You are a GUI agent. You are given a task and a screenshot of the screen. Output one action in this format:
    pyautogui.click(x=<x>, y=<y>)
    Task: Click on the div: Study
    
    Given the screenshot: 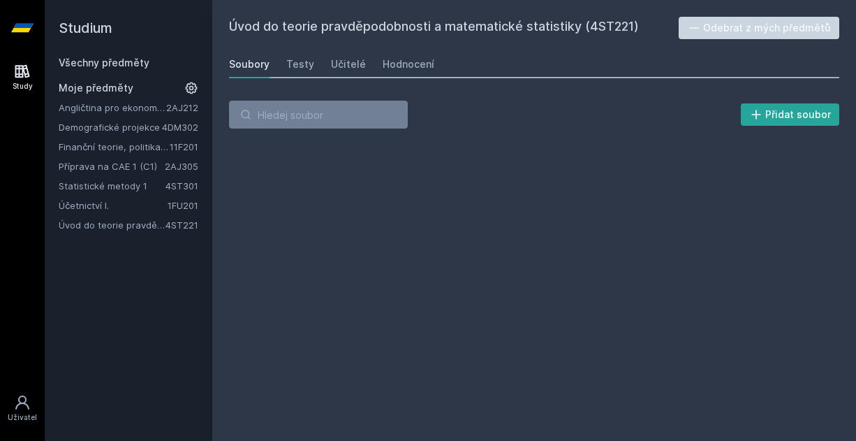 What is the action you would take?
    pyautogui.click(x=22, y=86)
    